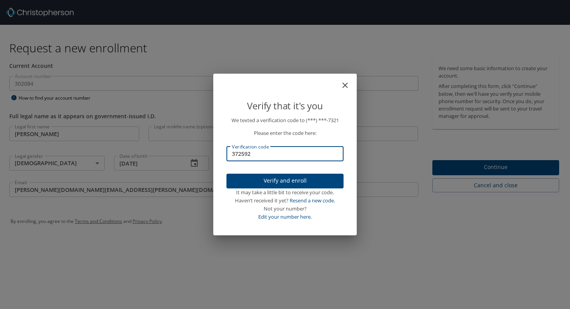 The height and width of the screenshot is (309, 570). What do you see at coordinates (285, 209) in the screenshot?
I see `div: Not your number?` at bounding box center [285, 209].